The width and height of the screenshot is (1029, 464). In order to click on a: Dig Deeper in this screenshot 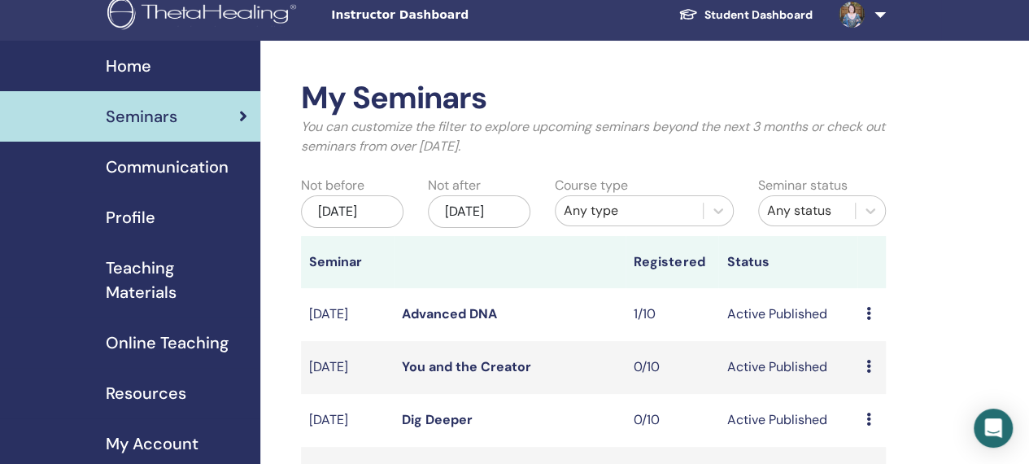, I will do `click(437, 419)`.